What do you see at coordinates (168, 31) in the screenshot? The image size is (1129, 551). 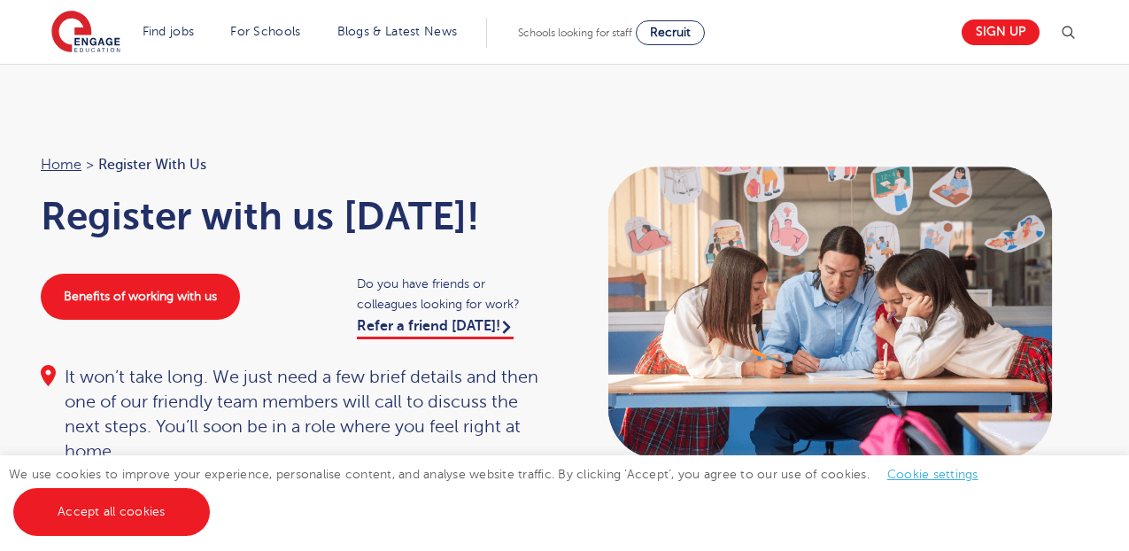 I see `a: Find jobs` at bounding box center [168, 31].